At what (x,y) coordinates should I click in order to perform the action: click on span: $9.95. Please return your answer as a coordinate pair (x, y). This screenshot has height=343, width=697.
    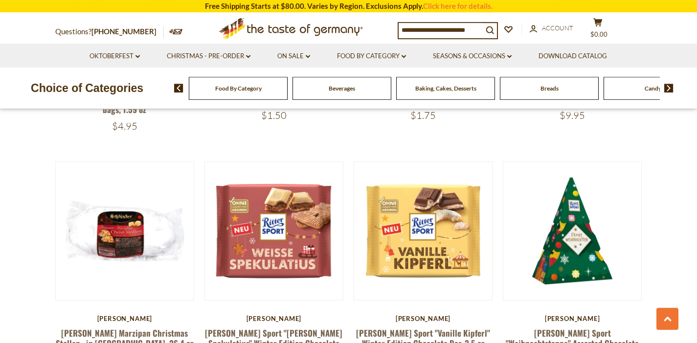
    Looking at the image, I should click on (573, 115).